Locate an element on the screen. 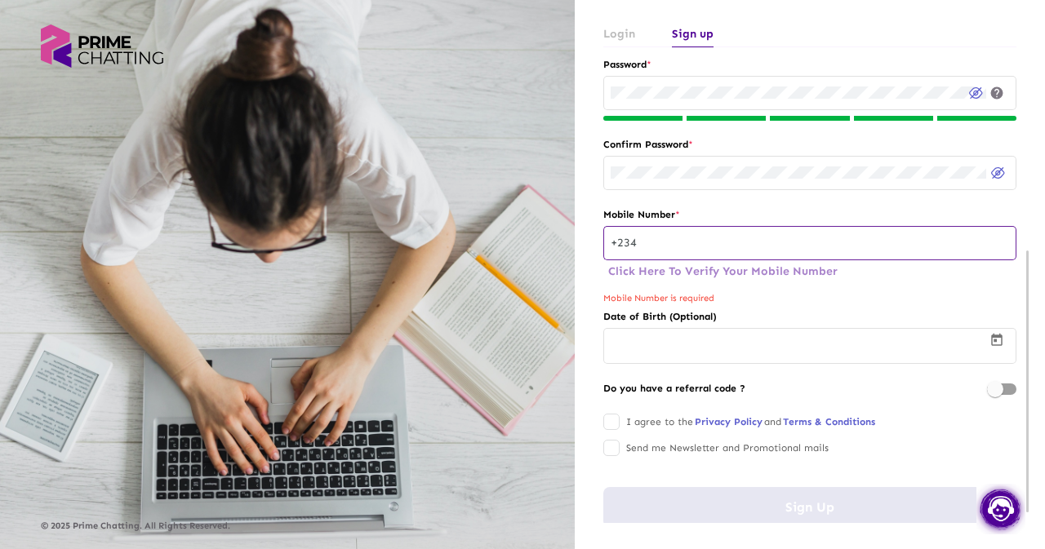  label: Confirm Password is located at coordinates (810, 145).